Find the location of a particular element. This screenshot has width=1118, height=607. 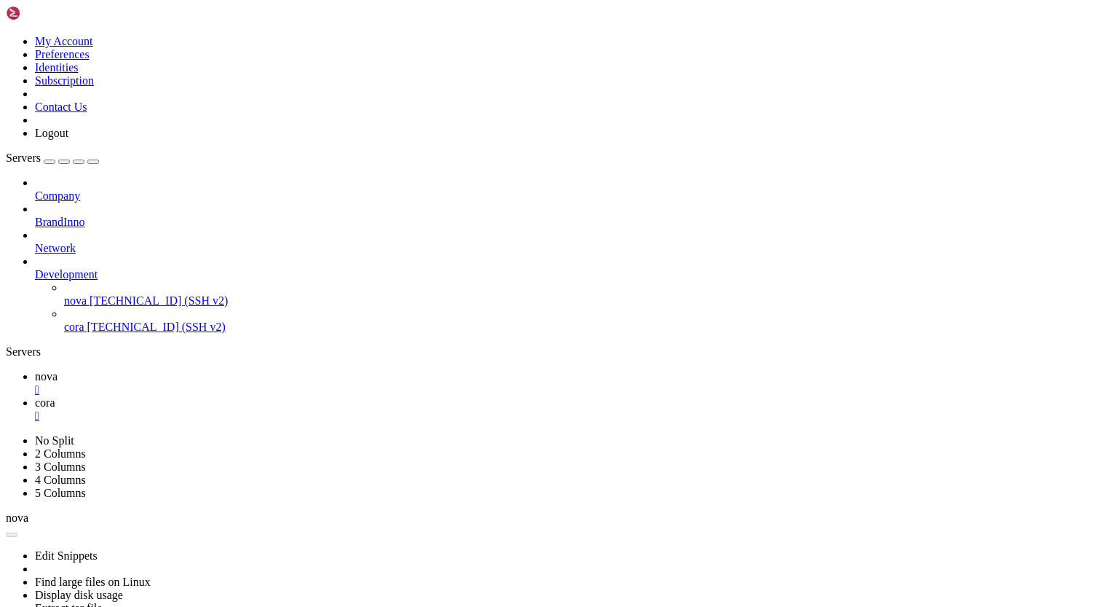

a: 5 Columns is located at coordinates (60, 492).